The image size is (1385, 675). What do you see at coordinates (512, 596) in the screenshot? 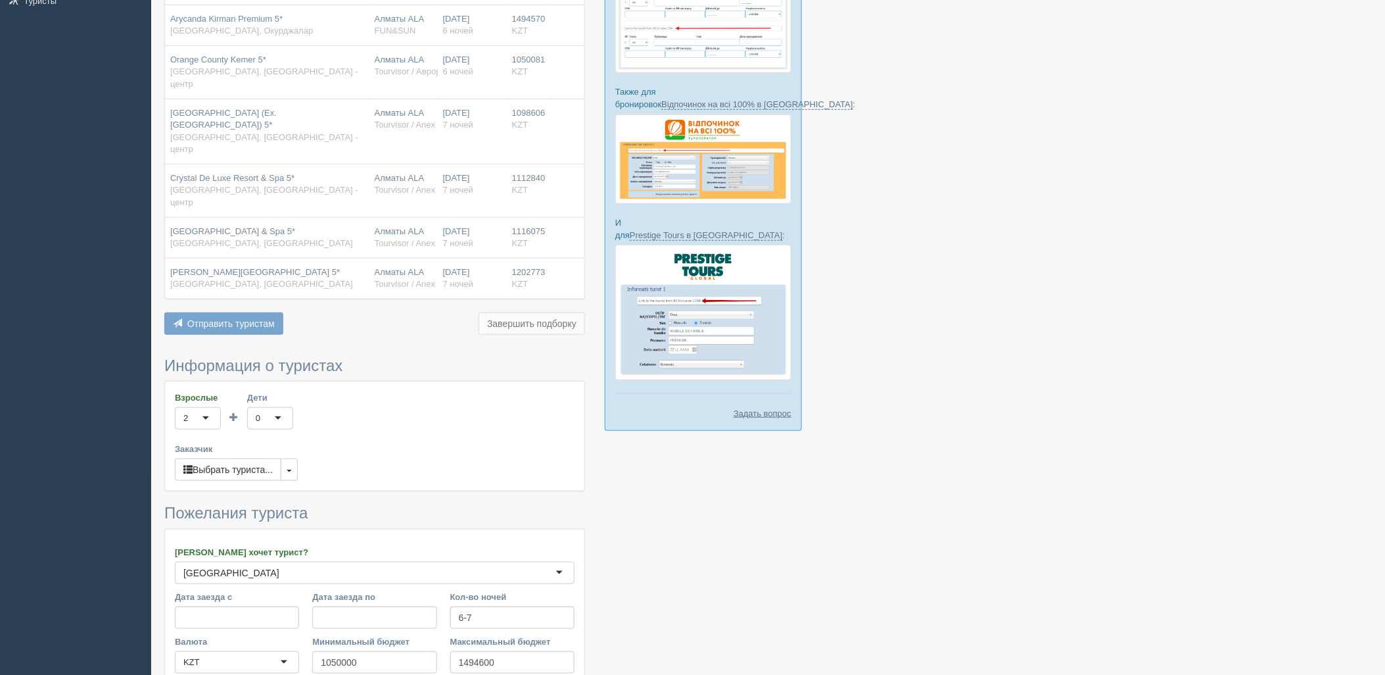
I see `label: Кол-во ночей` at bounding box center [512, 596].